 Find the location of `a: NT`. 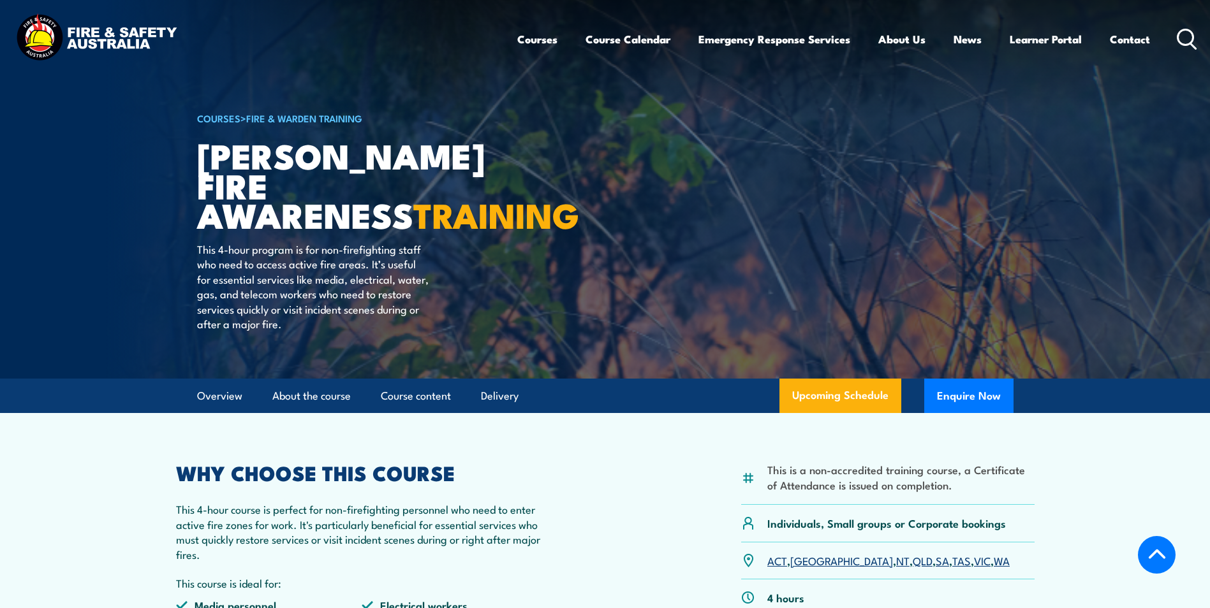

a: NT is located at coordinates (902, 561).